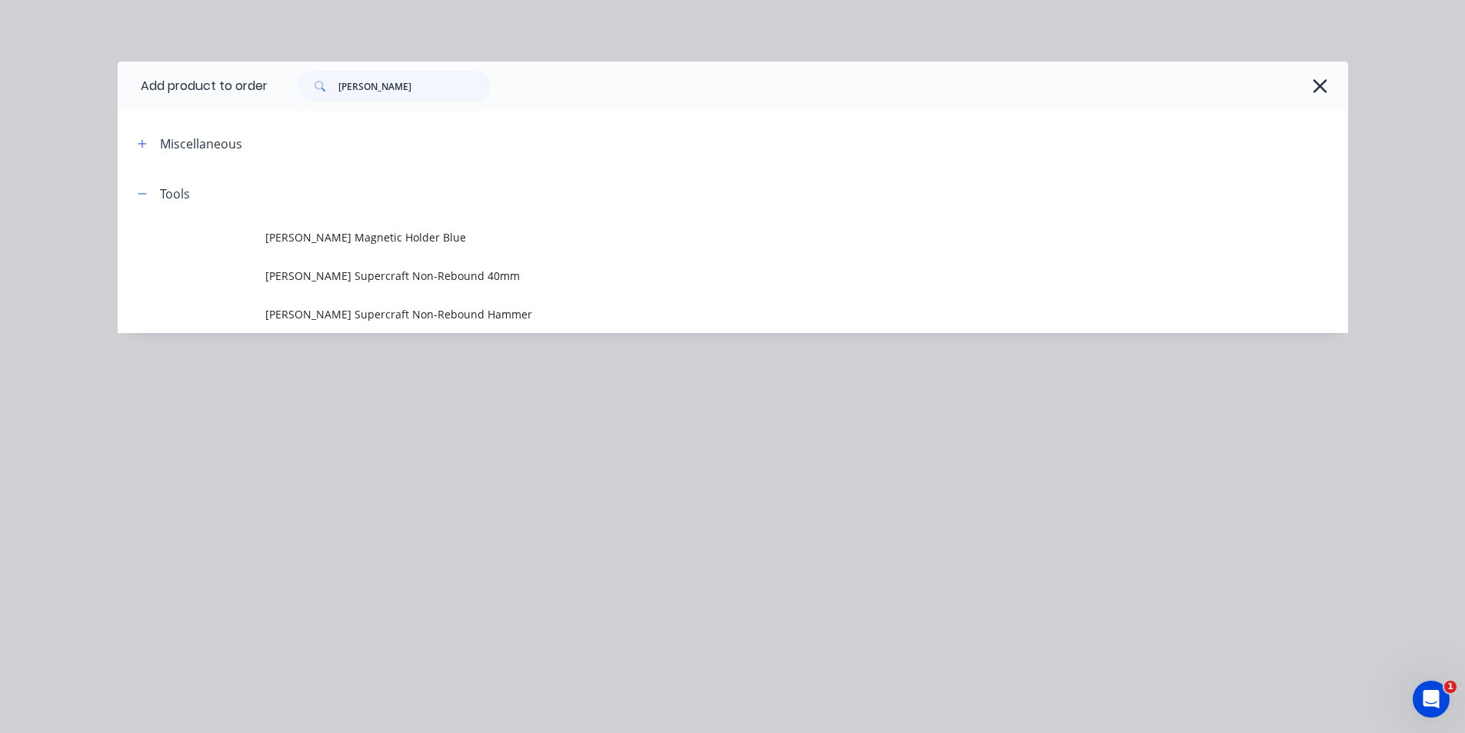  What do you see at coordinates (192, 86) in the screenshot?
I see `div: Add product to order` at bounding box center [192, 86].